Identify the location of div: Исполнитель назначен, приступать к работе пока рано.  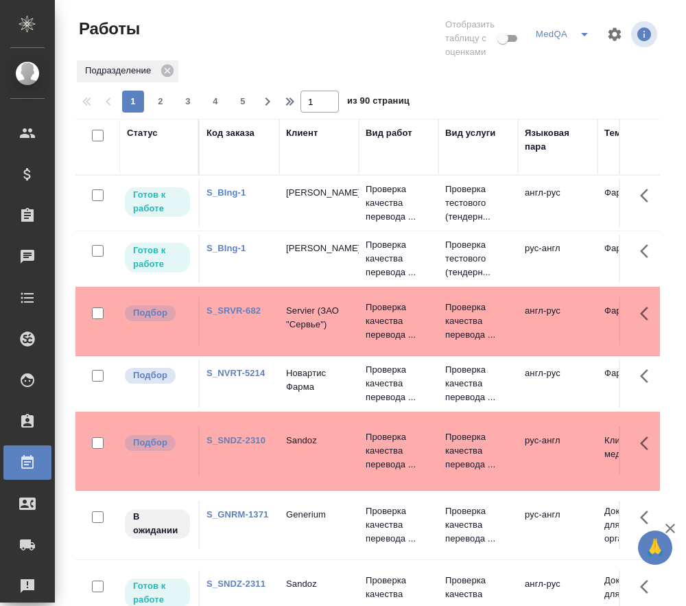
(157, 523).